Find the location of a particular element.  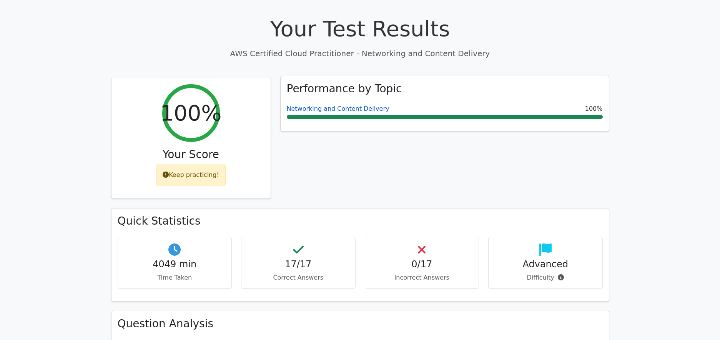

h3: Question Analysis is located at coordinates (360, 324).